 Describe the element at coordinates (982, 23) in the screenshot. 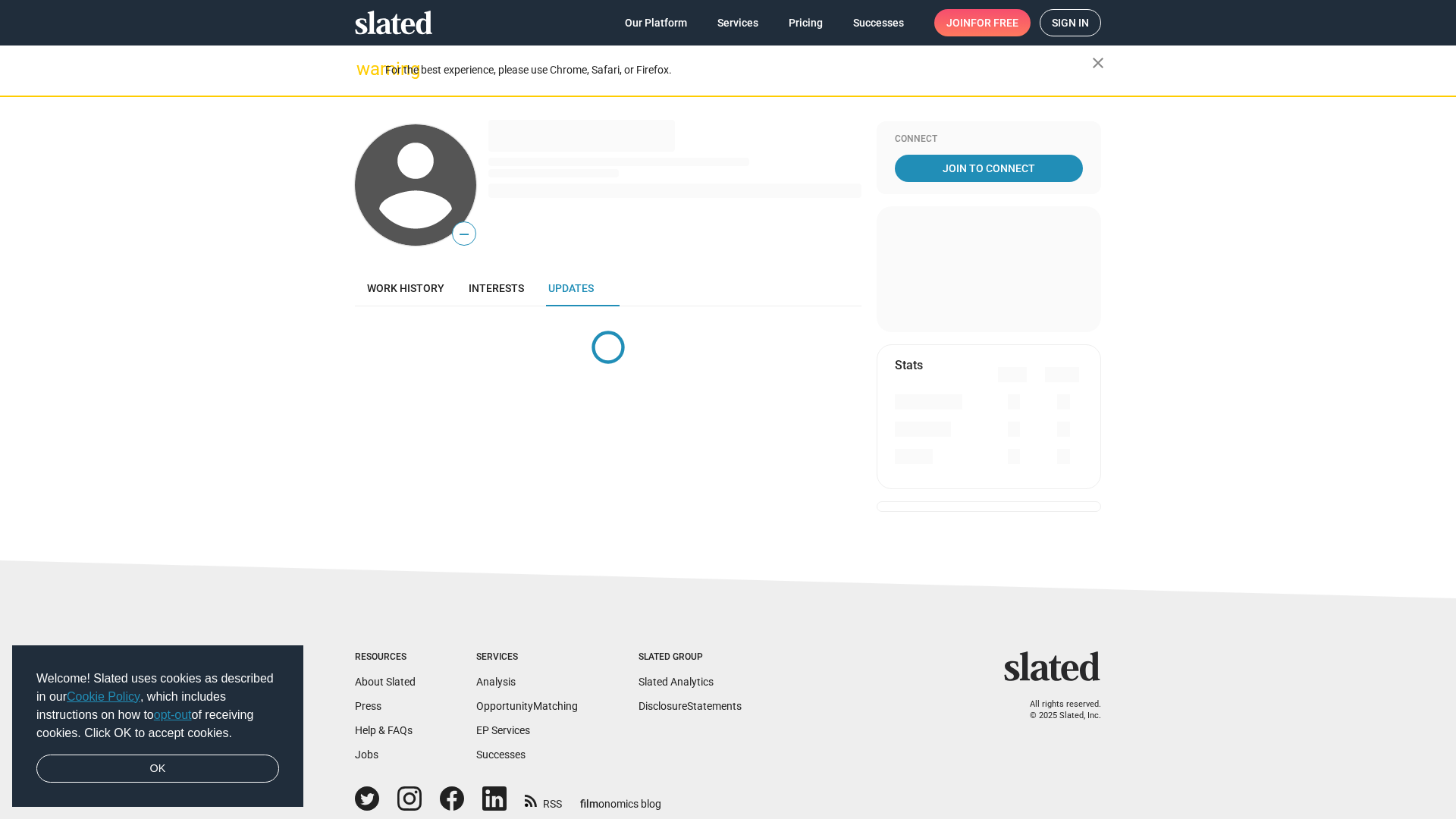

I see `span: Join` at that location.